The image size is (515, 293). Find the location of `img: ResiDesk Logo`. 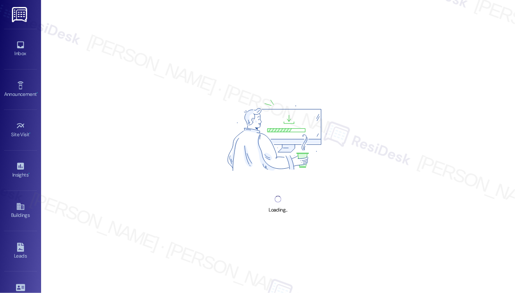

img: ResiDesk Logo is located at coordinates (20, 14).